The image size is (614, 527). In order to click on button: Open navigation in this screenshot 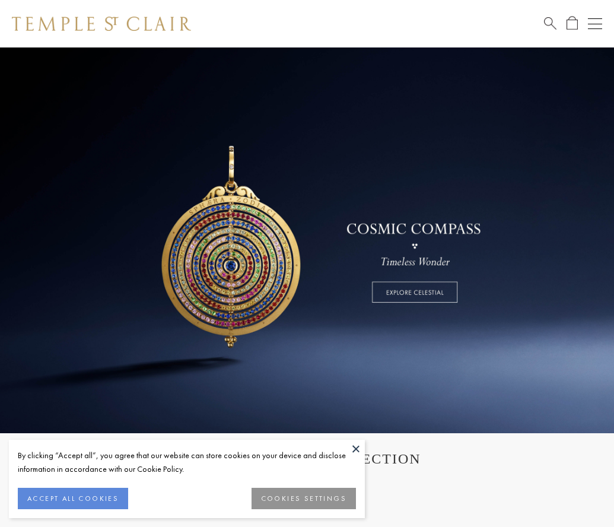, I will do `click(595, 24)`.